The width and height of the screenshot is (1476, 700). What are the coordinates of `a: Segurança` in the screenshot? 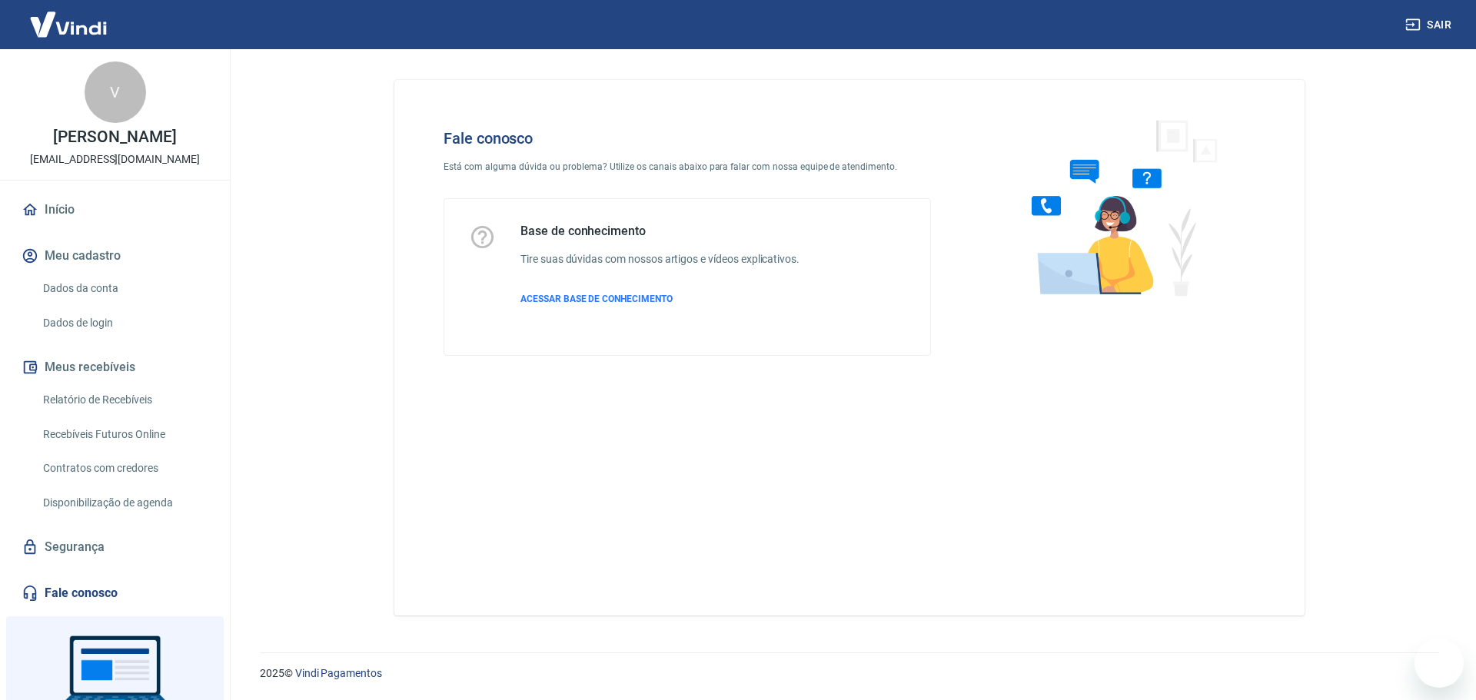 It's located at (115, 547).